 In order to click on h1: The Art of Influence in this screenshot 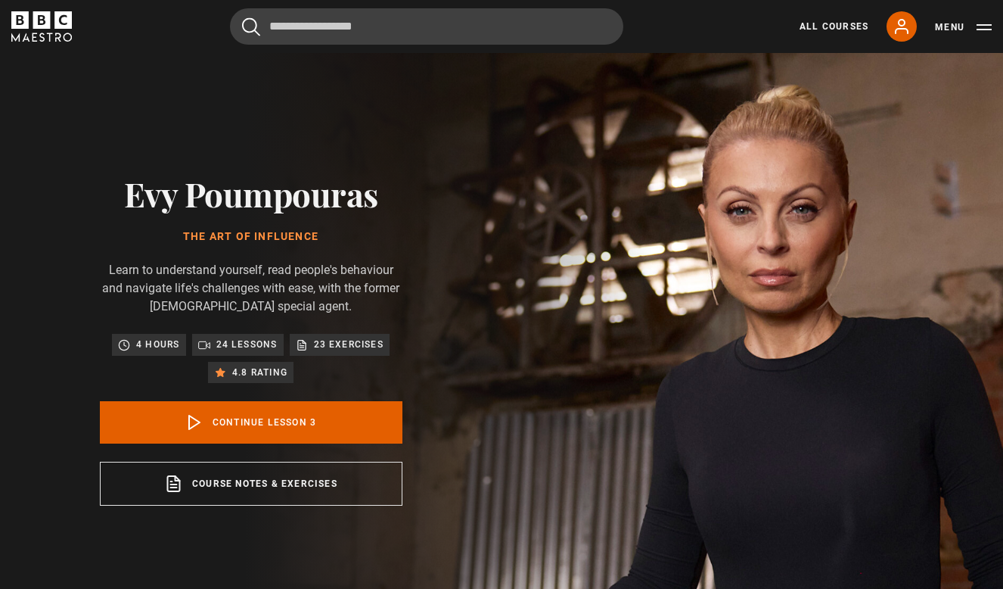, I will do `click(251, 237)`.